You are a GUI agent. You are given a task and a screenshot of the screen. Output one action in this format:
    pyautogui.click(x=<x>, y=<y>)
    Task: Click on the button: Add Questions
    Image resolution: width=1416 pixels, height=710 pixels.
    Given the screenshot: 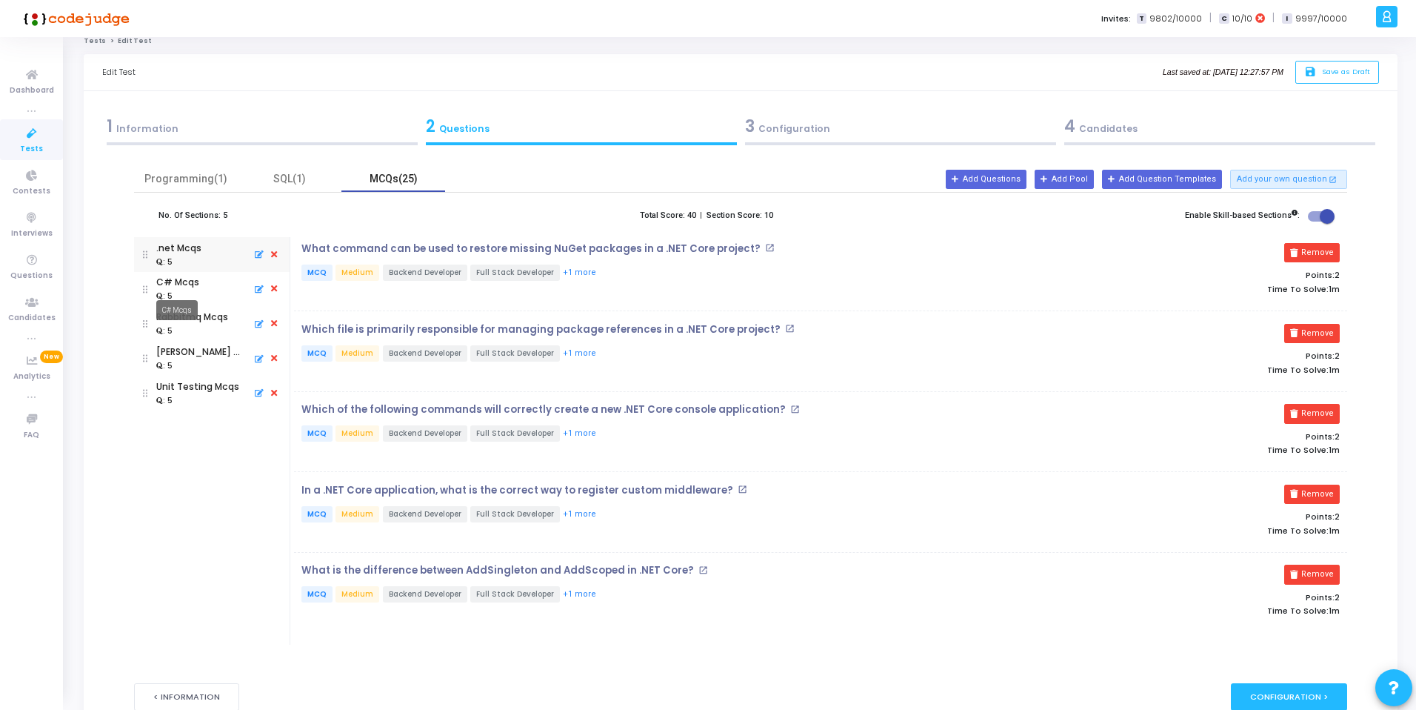 What is the action you would take?
    pyautogui.click(x=986, y=179)
    